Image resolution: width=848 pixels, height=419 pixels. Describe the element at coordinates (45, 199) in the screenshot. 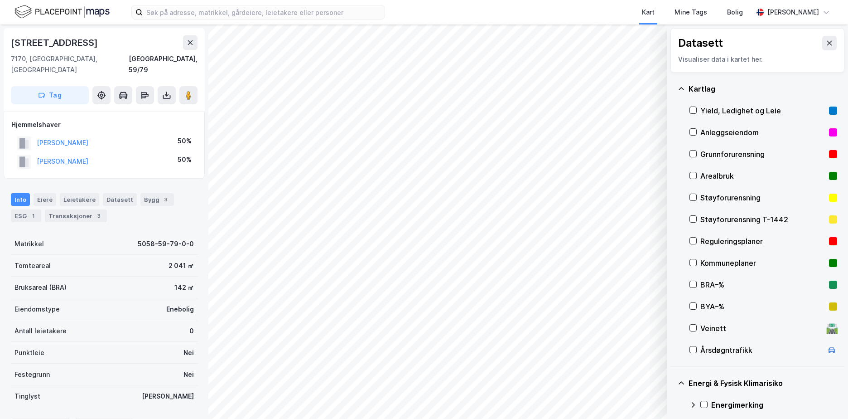

I see `div: Eiere` at that location.